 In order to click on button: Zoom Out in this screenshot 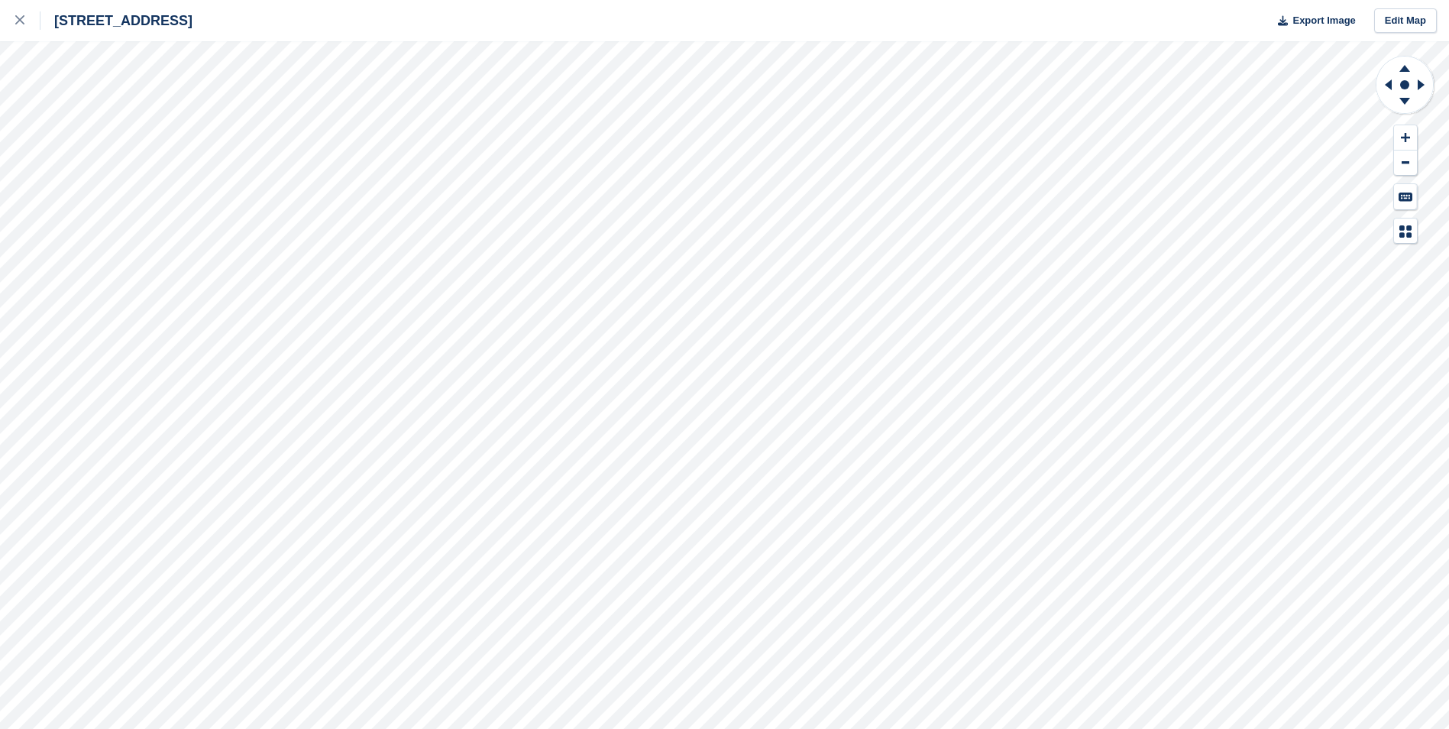, I will do `click(1406, 163)`.